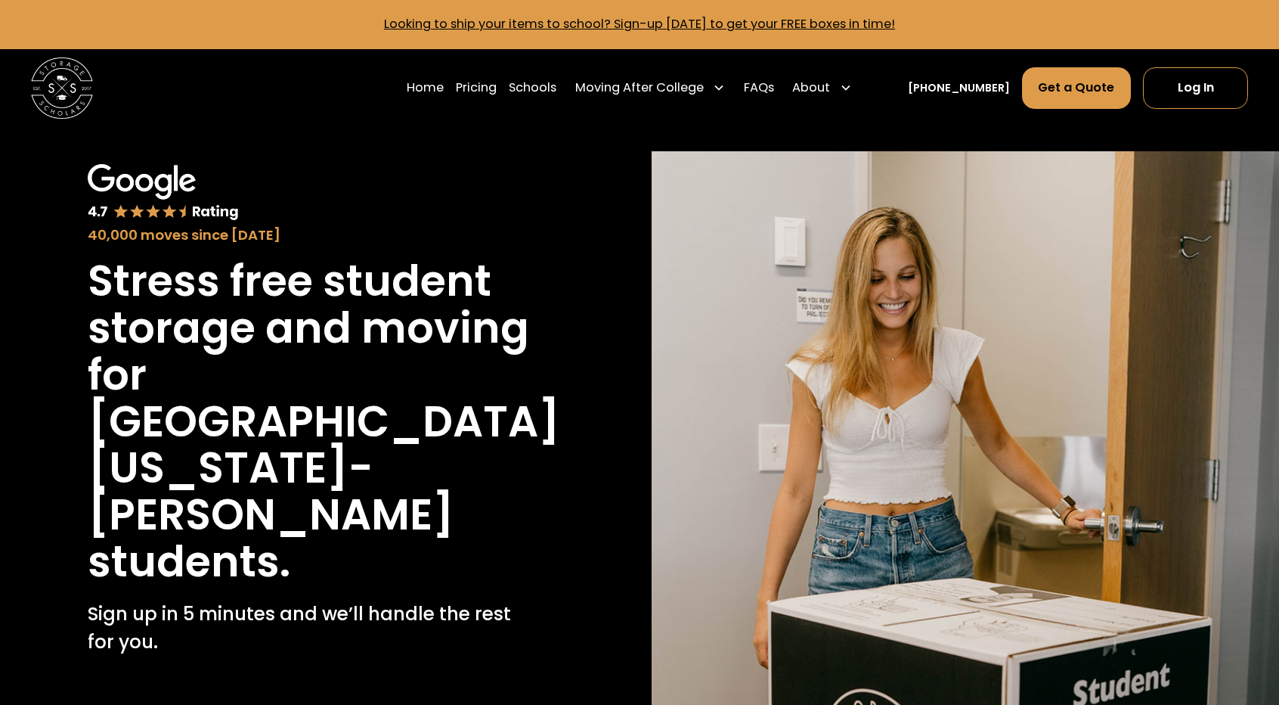  What do you see at coordinates (476, 88) in the screenshot?
I see `a: Pricing` at bounding box center [476, 88].